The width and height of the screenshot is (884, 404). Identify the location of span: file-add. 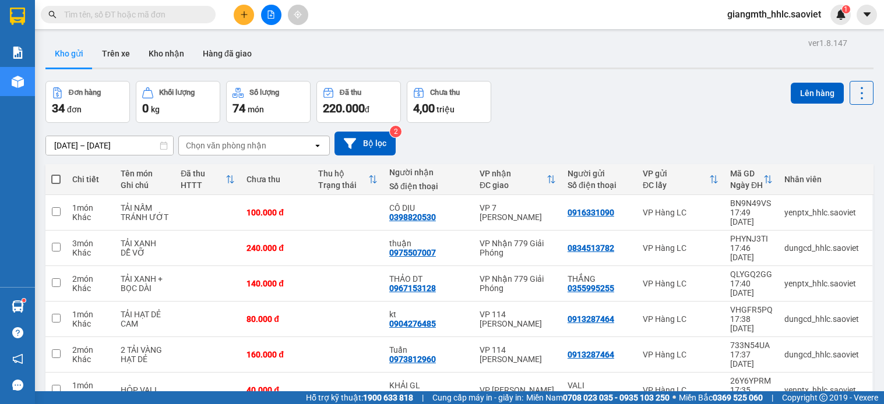
(271, 15).